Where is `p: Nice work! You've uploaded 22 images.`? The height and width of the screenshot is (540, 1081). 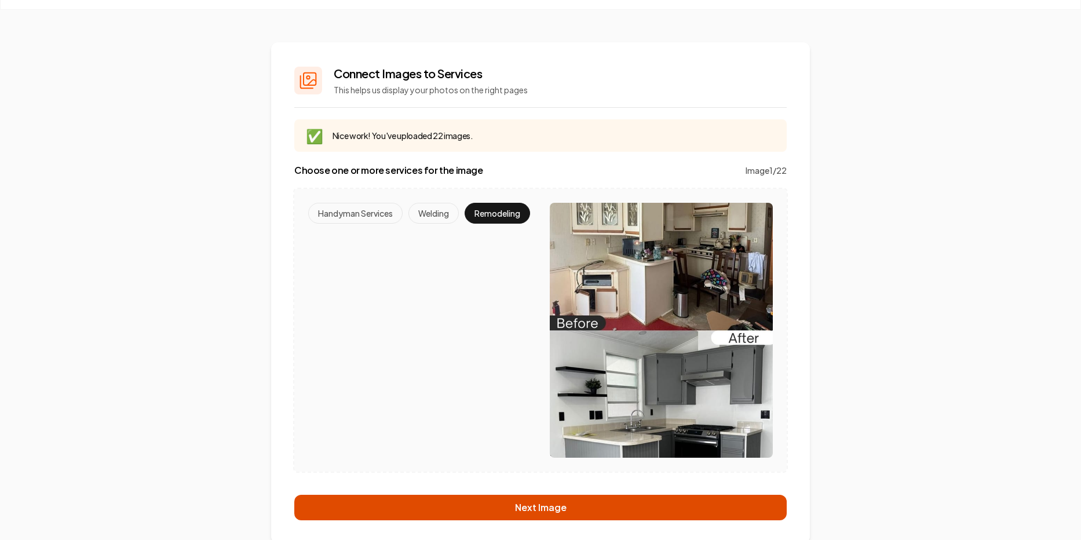
p: Nice work! You've uploaded 22 images. is located at coordinates (403, 136).